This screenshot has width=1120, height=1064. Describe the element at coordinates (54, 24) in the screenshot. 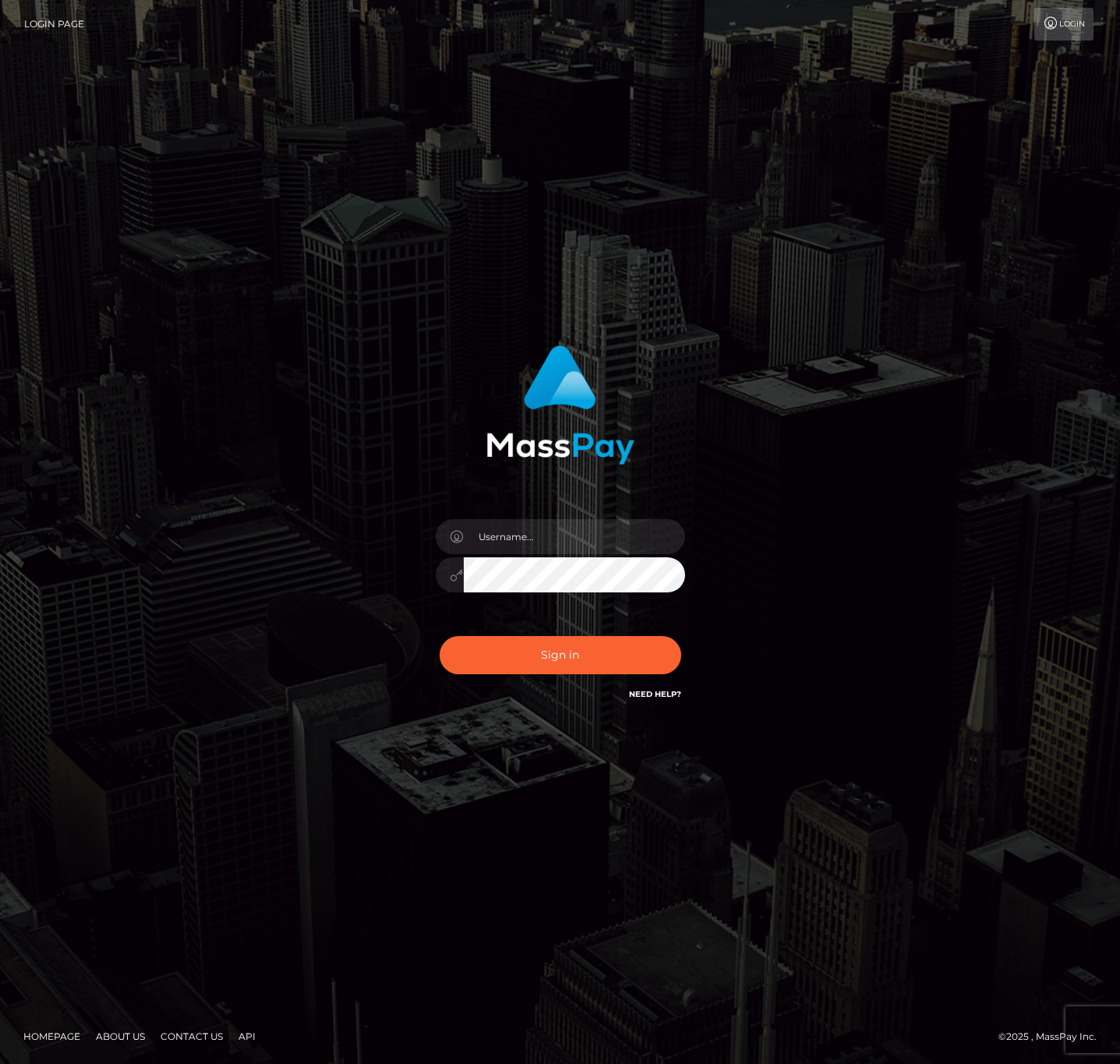

I see `a: Login Page` at that location.